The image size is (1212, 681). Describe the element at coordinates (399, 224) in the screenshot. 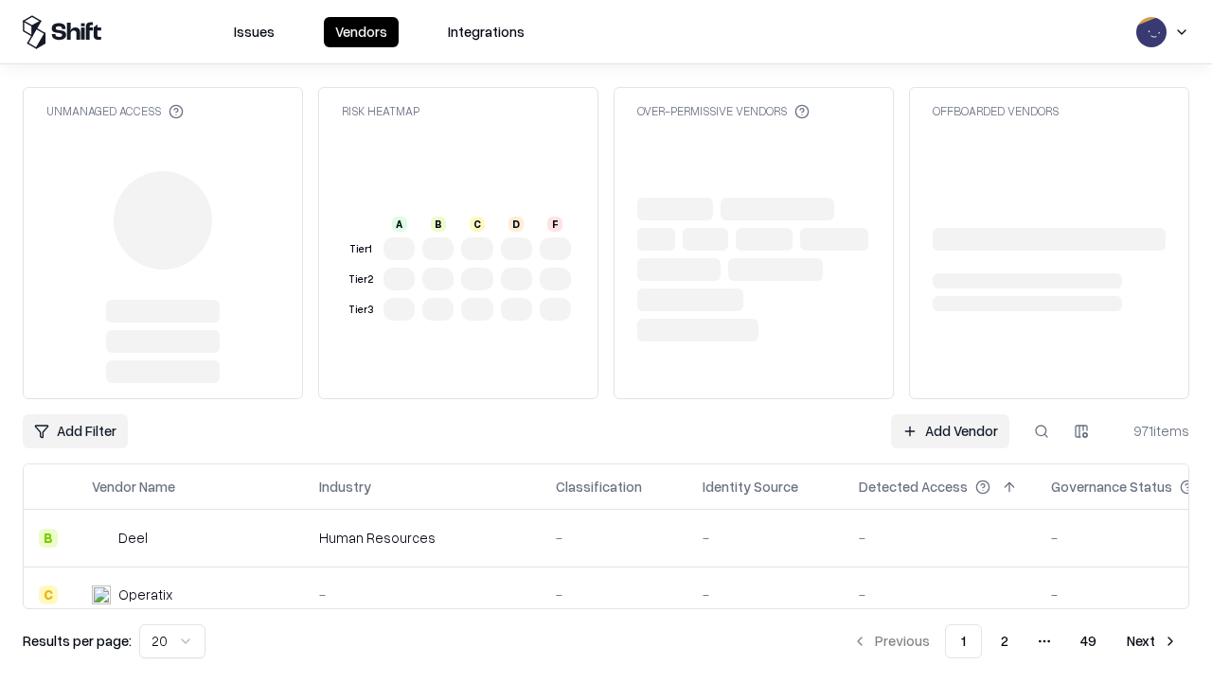

I see `div: A` at that location.